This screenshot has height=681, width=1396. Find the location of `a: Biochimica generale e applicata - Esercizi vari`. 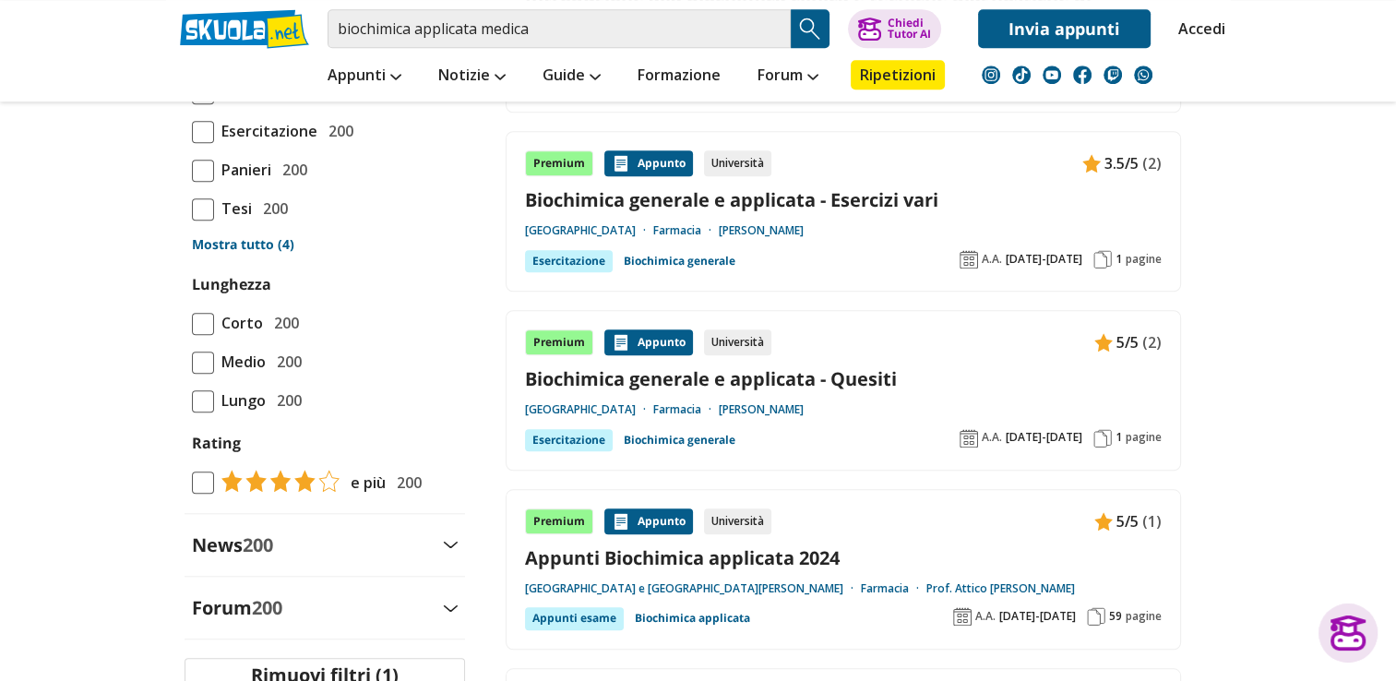

a: Biochimica generale e applicata - Esercizi vari is located at coordinates (844, 199).